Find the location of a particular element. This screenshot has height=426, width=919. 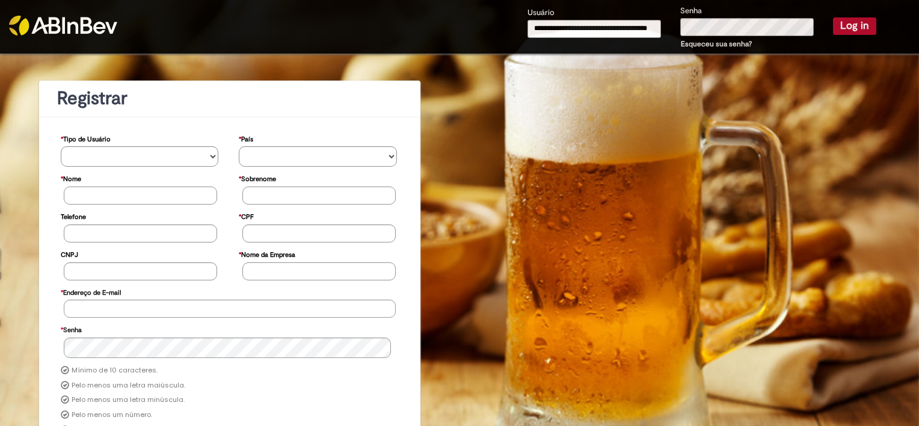

img: ABInbev-white.png is located at coordinates (63, 25).